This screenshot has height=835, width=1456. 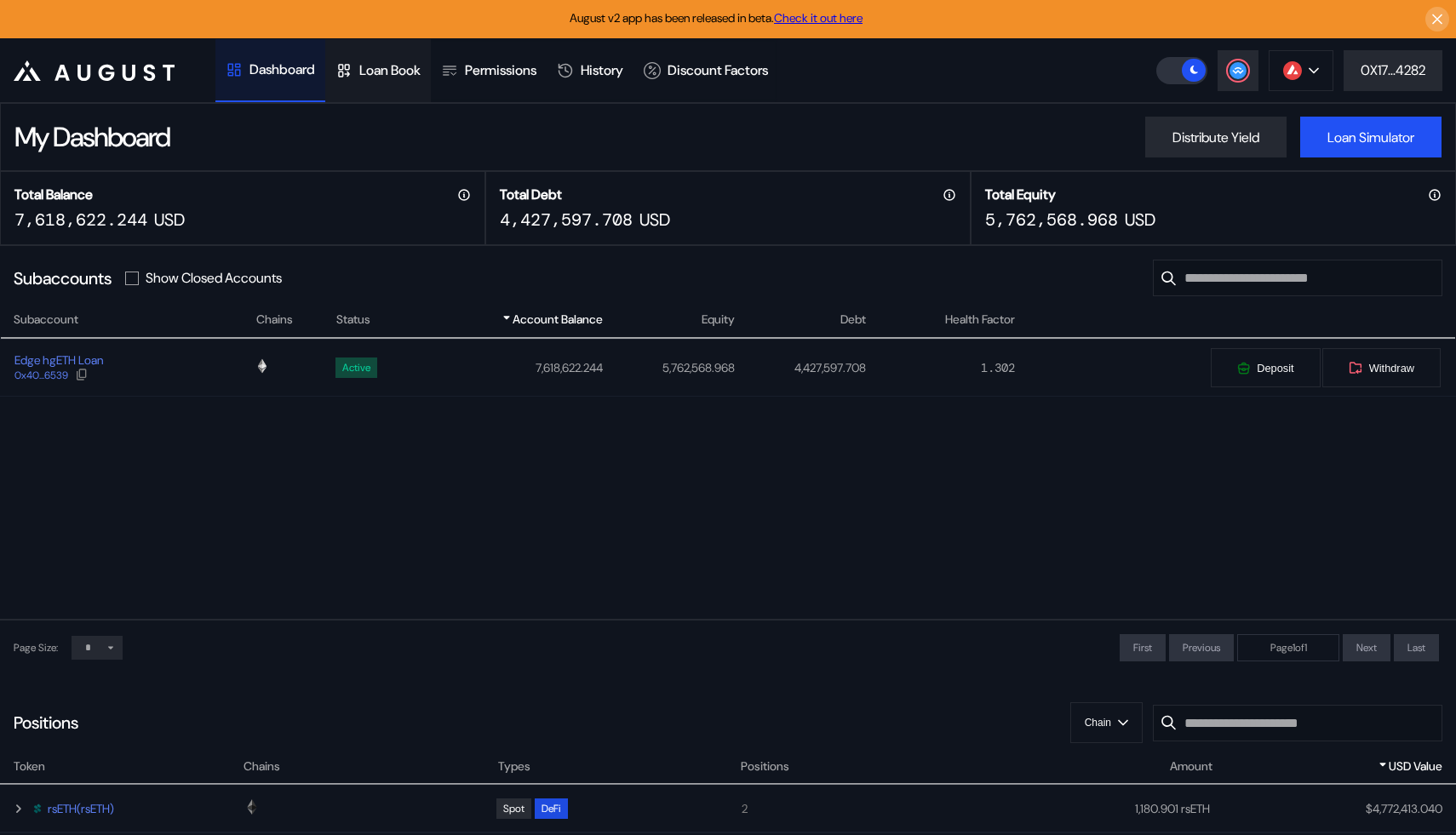 What do you see at coordinates (1366, 647) in the screenshot?
I see `button: Next` at bounding box center [1366, 647].